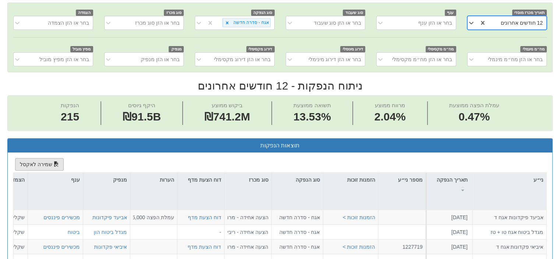 The width and height of the screenshot is (560, 259). Describe the element at coordinates (55, 180) in the screenshot. I see `div: ענף` at that location.